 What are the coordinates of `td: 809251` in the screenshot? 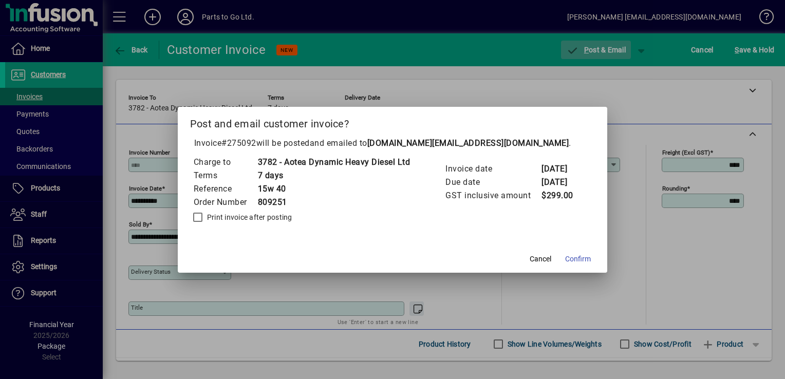 It's located at (334, 202).